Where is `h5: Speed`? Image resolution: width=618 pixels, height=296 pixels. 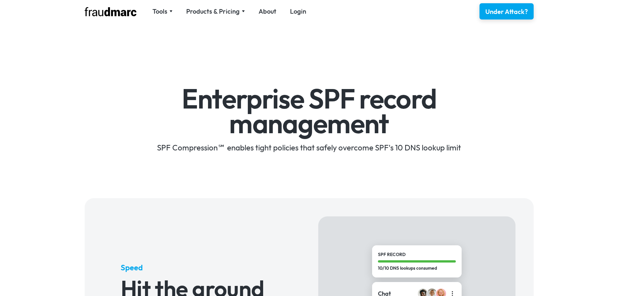 h5: Speed is located at coordinates (201, 267).